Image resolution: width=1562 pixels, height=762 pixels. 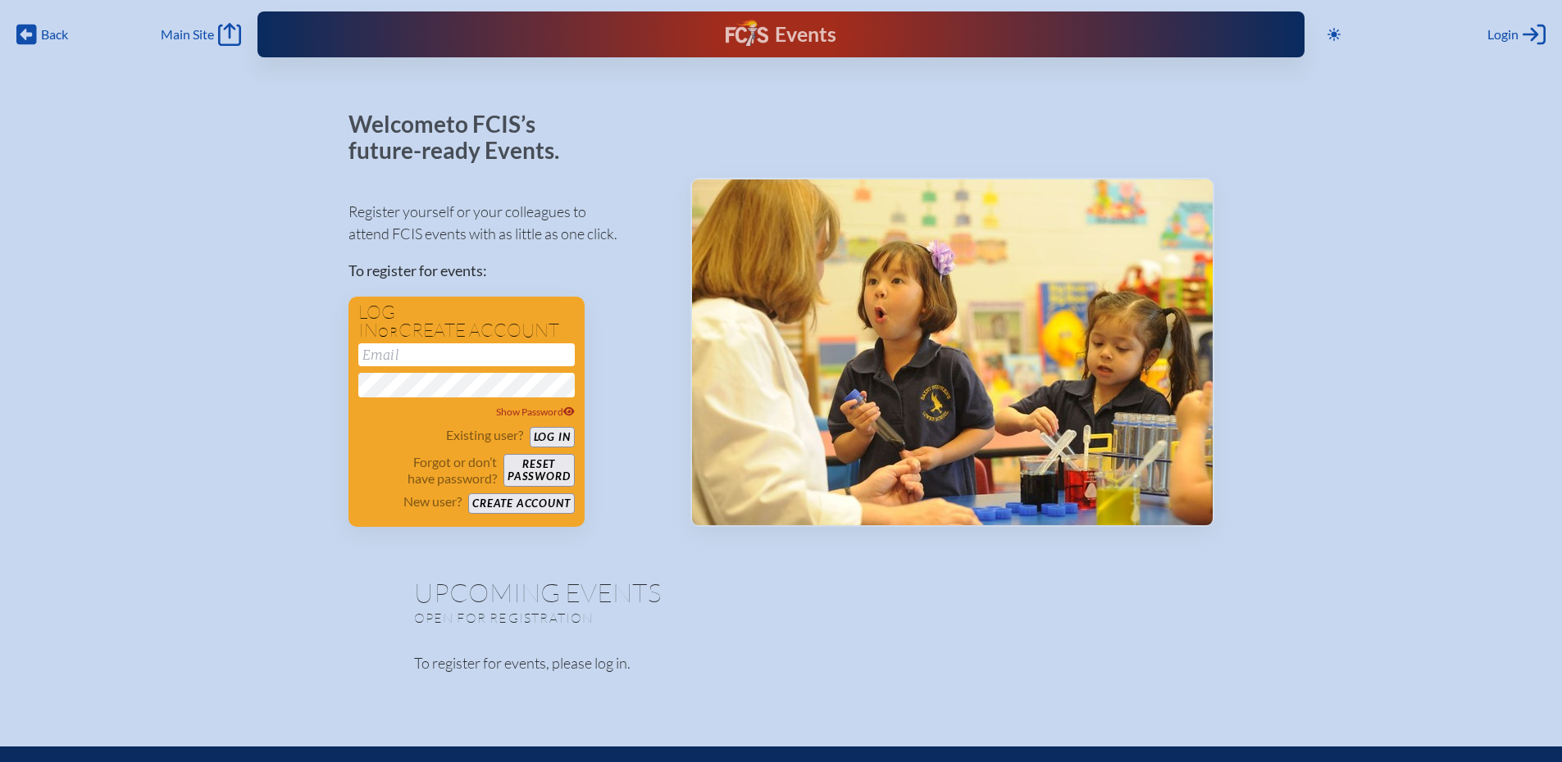 What do you see at coordinates (506, 223) in the screenshot?
I see `p: Register yourself or your colleagues to attend FCIS events with as little as one click.` at bounding box center [506, 223].